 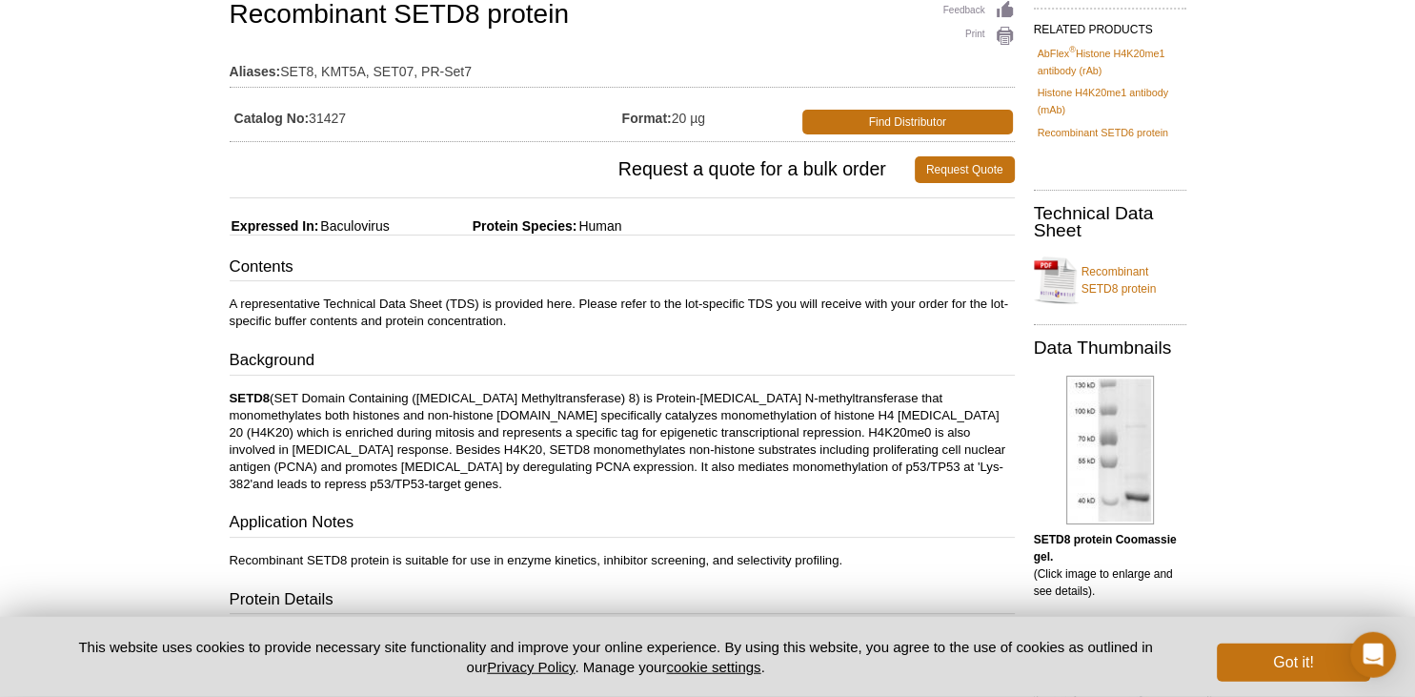 I want to click on p: (Click image to enlarge and see details)., so click(x=1110, y=565).